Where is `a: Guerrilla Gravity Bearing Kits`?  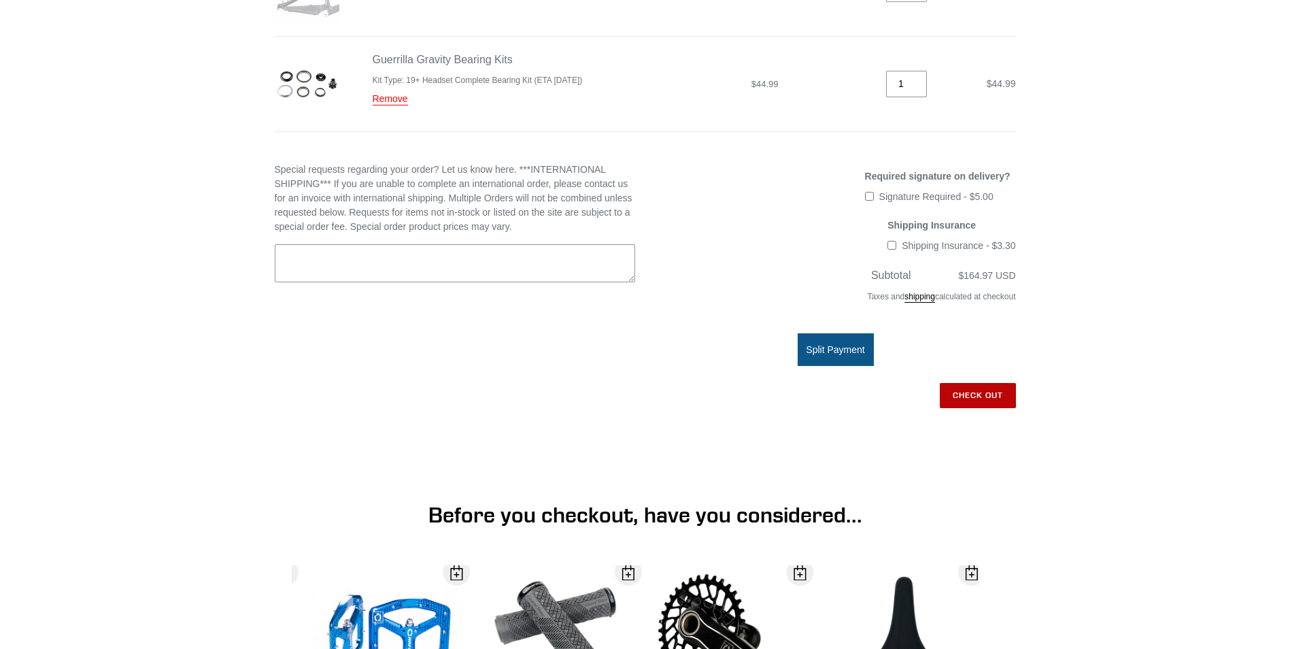
a: Guerrilla Gravity Bearing Kits is located at coordinates (443, 59).